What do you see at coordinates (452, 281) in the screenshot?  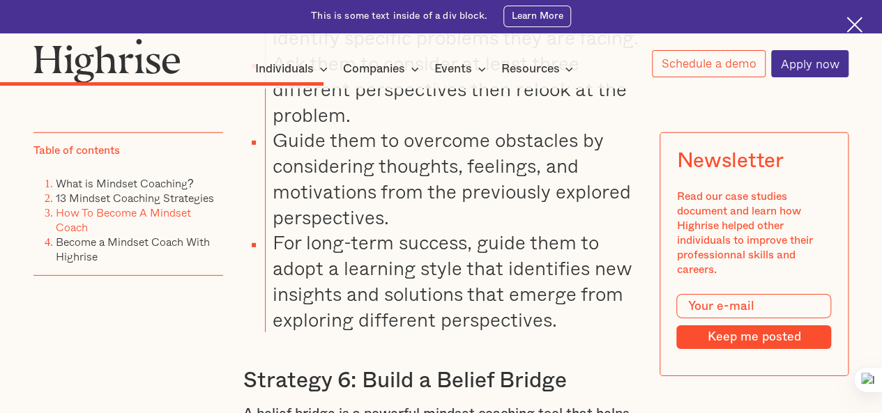 I see `li: For long-term success, guide them to adopt a learning style that identifies new insights and solu...` at bounding box center [452, 281].